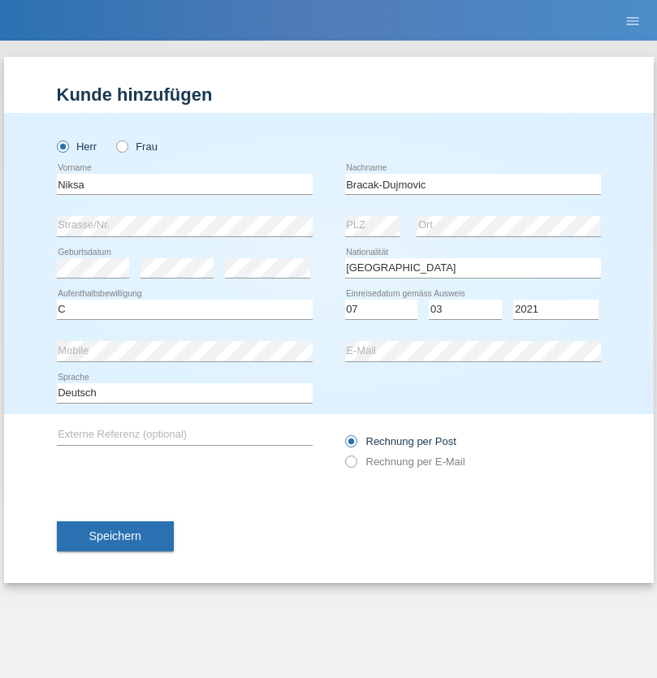 The image size is (657, 678). Describe the element at coordinates (633, 20) in the screenshot. I see `a: menu` at that location.